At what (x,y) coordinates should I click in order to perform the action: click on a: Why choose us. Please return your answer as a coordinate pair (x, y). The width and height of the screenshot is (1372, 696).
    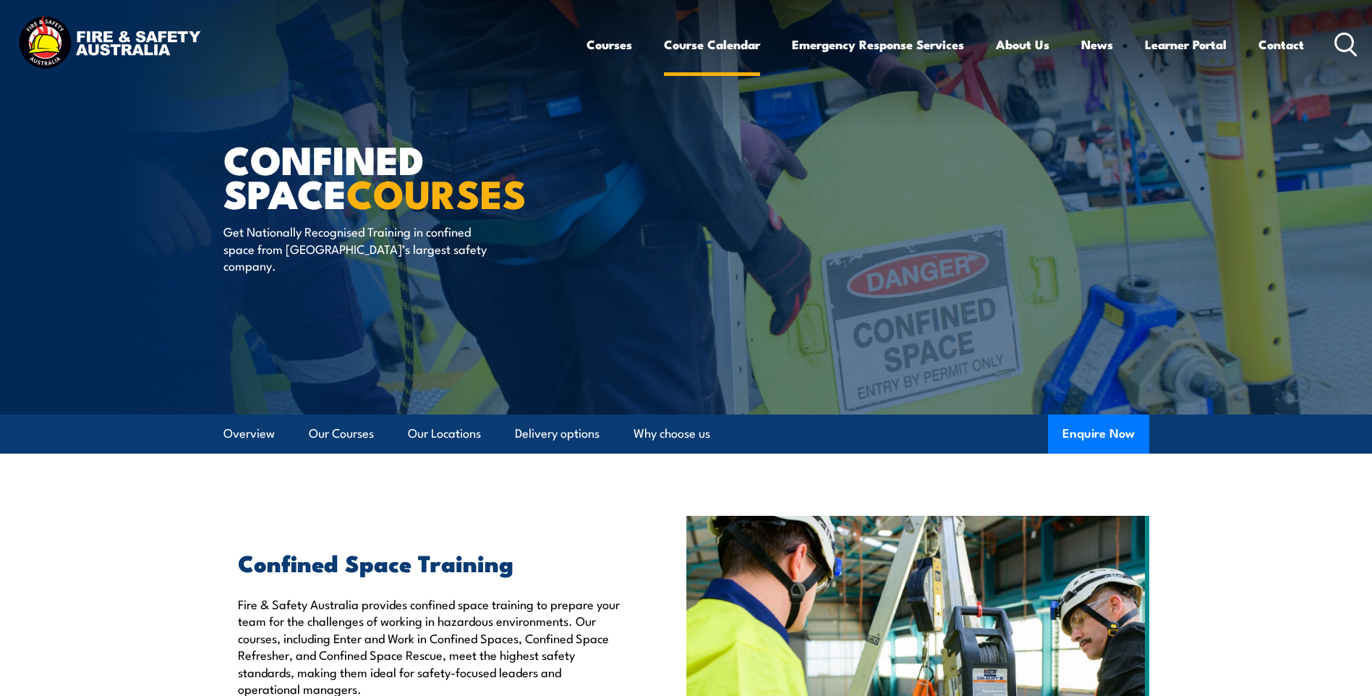
    Looking at the image, I should click on (672, 433).